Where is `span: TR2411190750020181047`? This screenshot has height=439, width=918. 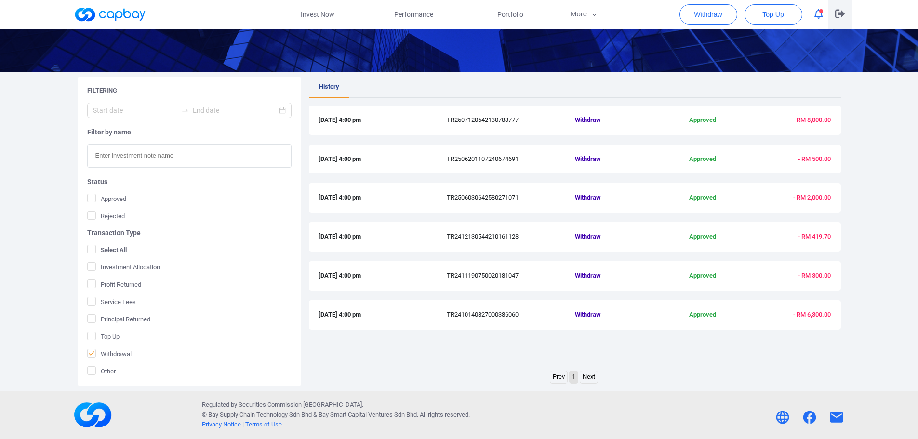 span: TR2411190750020181047 is located at coordinates (511, 276).